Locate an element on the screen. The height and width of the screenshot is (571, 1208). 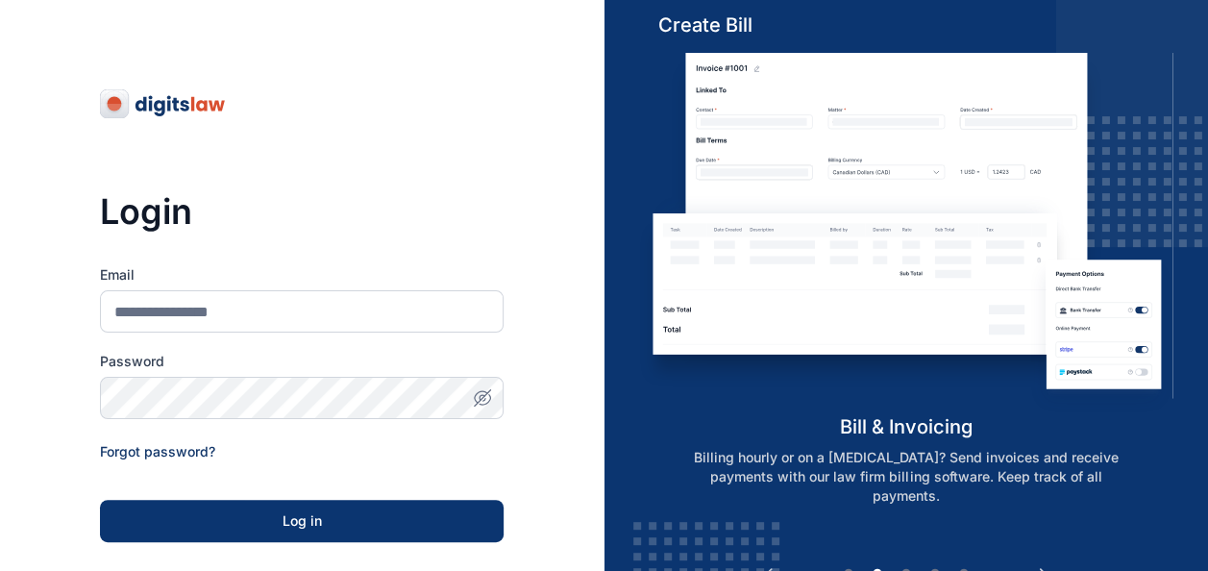
h3: Login is located at coordinates (302, 211).